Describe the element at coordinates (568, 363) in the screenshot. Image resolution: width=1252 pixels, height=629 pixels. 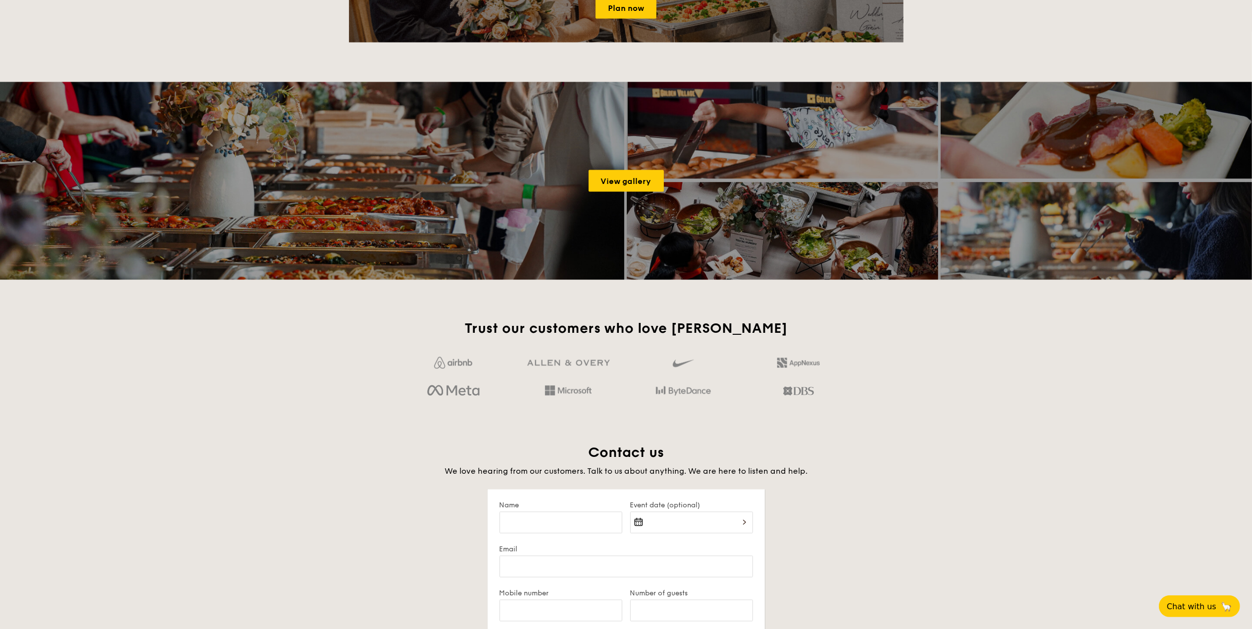
I see `img: GRg3jHAAAAABJRU5ErkJggg==` at that location.